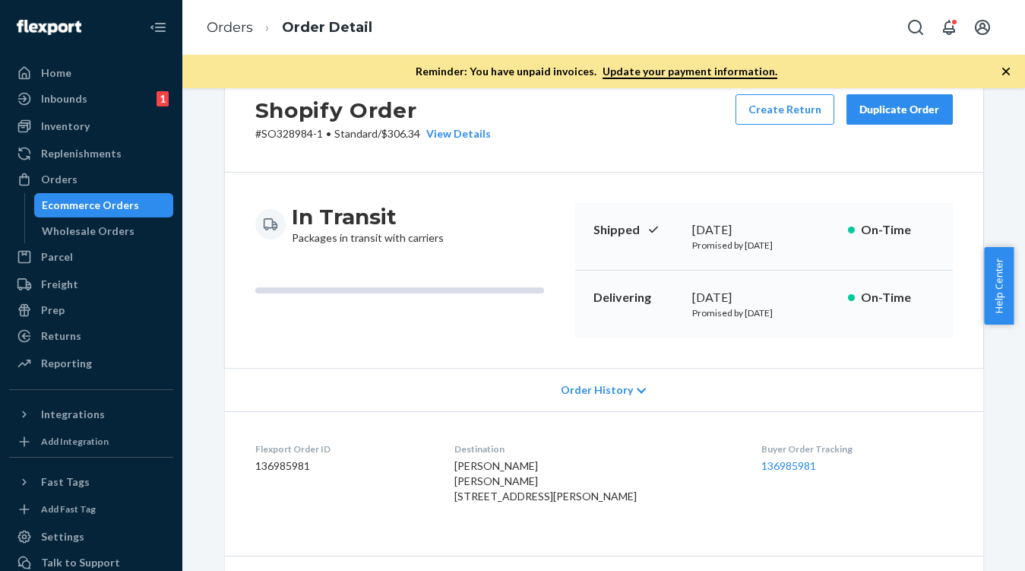 This screenshot has width=1025, height=571. I want to click on div: Fast Tags, so click(65, 482).